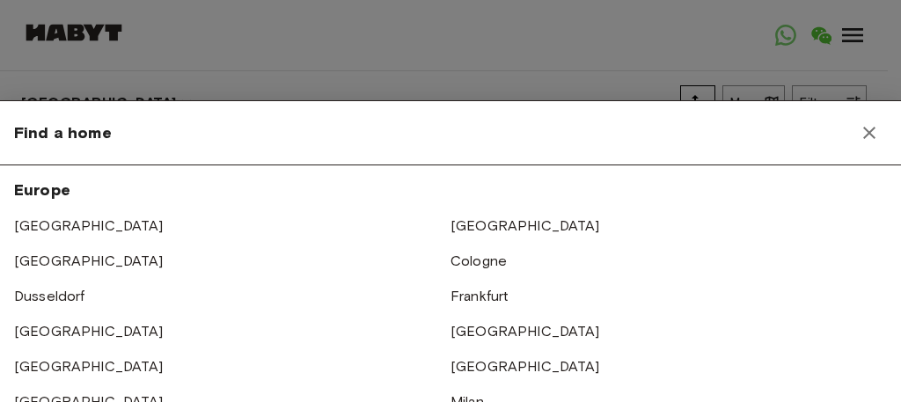 Image resolution: width=901 pixels, height=402 pixels. What do you see at coordinates (478, 260) in the screenshot?
I see `a: Cologne` at bounding box center [478, 260].